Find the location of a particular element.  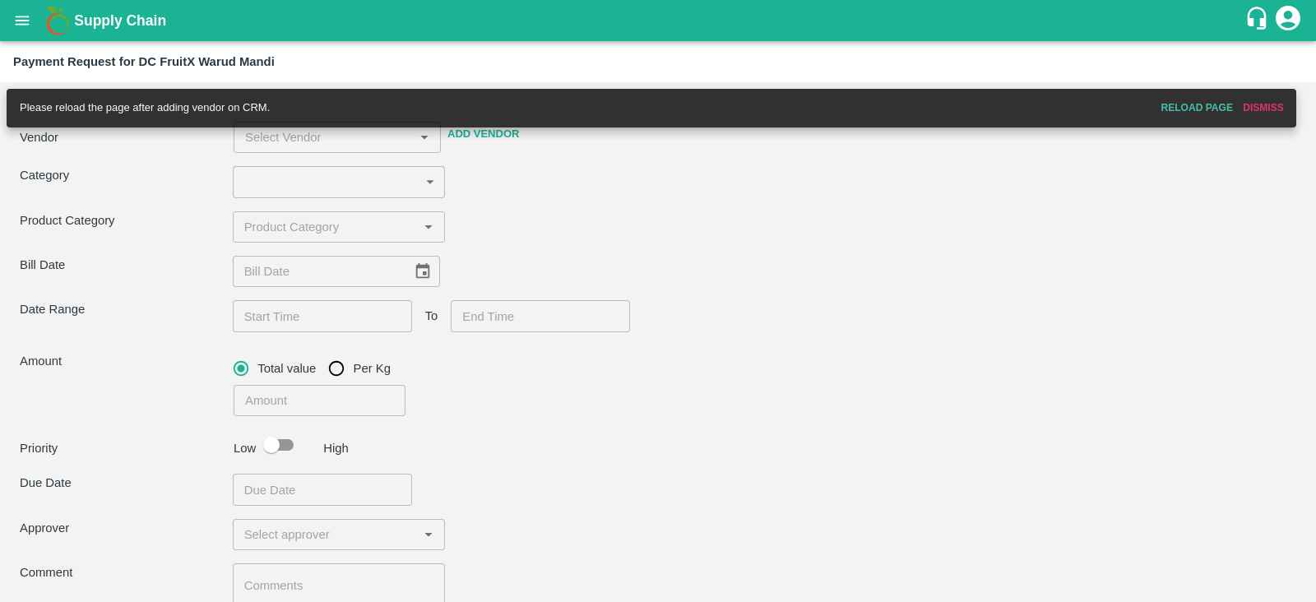

div: Please reload the page after adding vendor on CRM. is located at coordinates (145, 108).